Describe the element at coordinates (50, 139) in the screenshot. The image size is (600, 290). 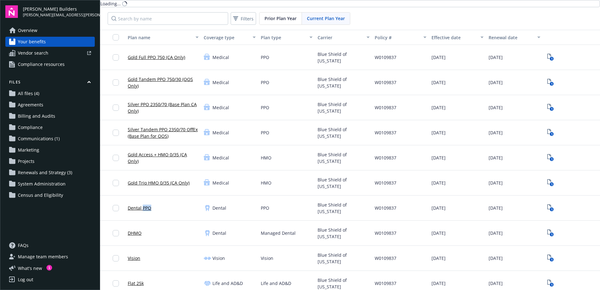
I see `a: Communications (1)` at that location.